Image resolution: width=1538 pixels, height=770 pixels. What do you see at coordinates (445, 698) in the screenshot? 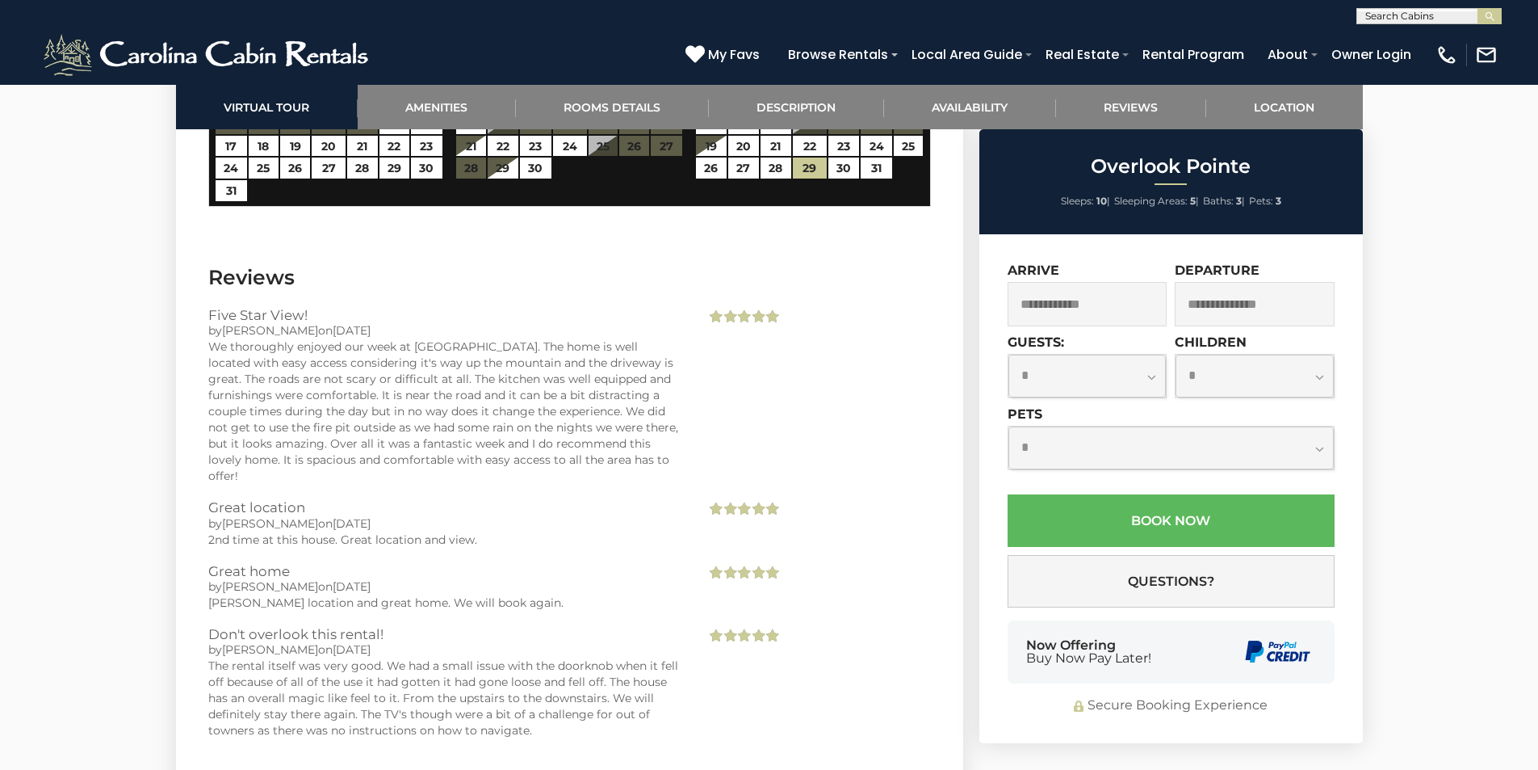
I see `div: The rental itself was very good. We had a small issue with the doorknob when it fell off because ...` at bounding box center [445, 698].